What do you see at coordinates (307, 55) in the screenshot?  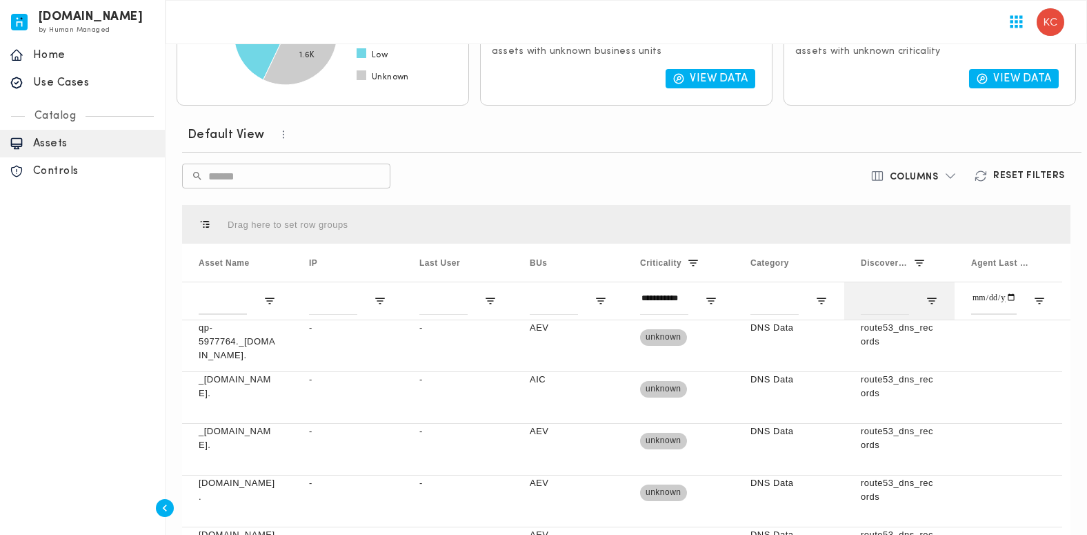 I see `text: 1.6K` at bounding box center [307, 55].